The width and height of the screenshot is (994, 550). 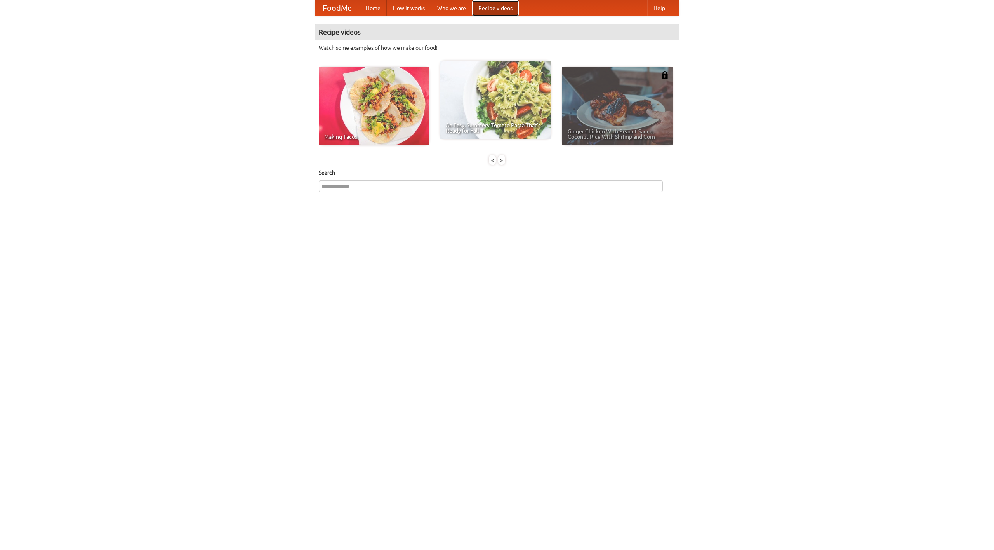 What do you see at coordinates (497, 172) in the screenshot?
I see `h5: Search` at bounding box center [497, 172].